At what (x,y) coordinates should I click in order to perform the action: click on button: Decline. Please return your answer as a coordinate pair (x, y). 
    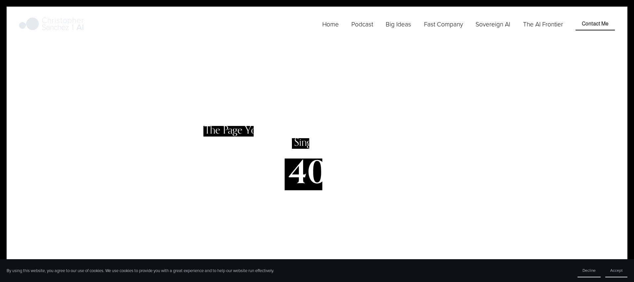
    Looking at the image, I should click on (590, 270).